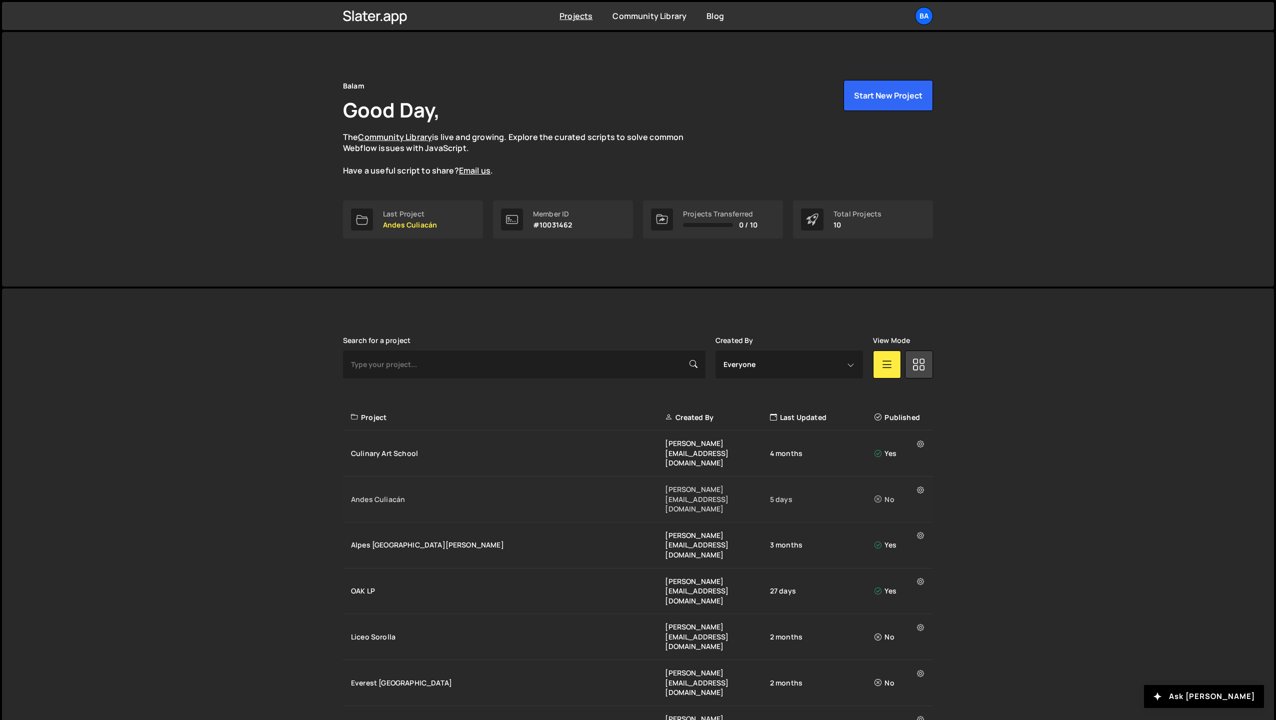 The image size is (1276, 720). What do you see at coordinates (508, 637) in the screenshot?
I see `div: Liceo Sorolla` at bounding box center [508, 637].